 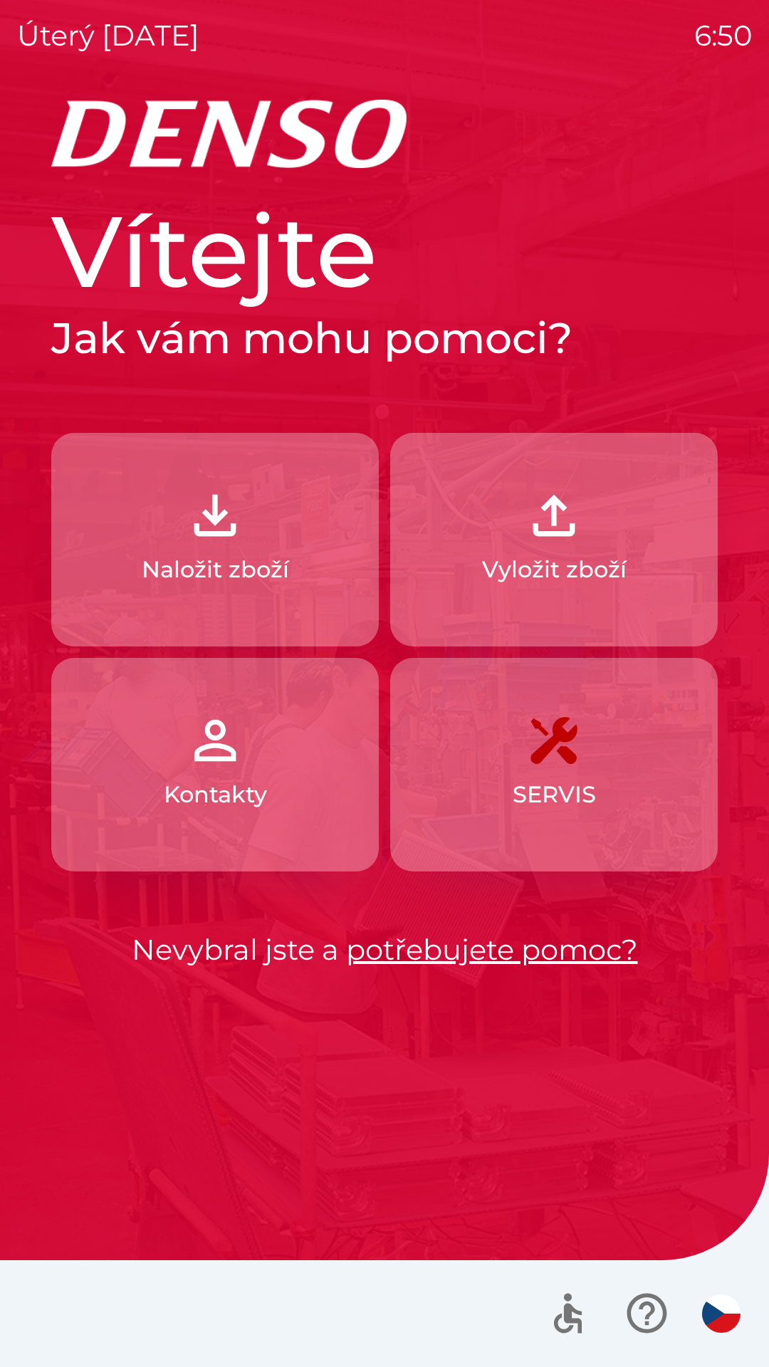 What do you see at coordinates (554, 569) in the screenshot?
I see `p: Vyložit zboží` at bounding box center [554, 569].